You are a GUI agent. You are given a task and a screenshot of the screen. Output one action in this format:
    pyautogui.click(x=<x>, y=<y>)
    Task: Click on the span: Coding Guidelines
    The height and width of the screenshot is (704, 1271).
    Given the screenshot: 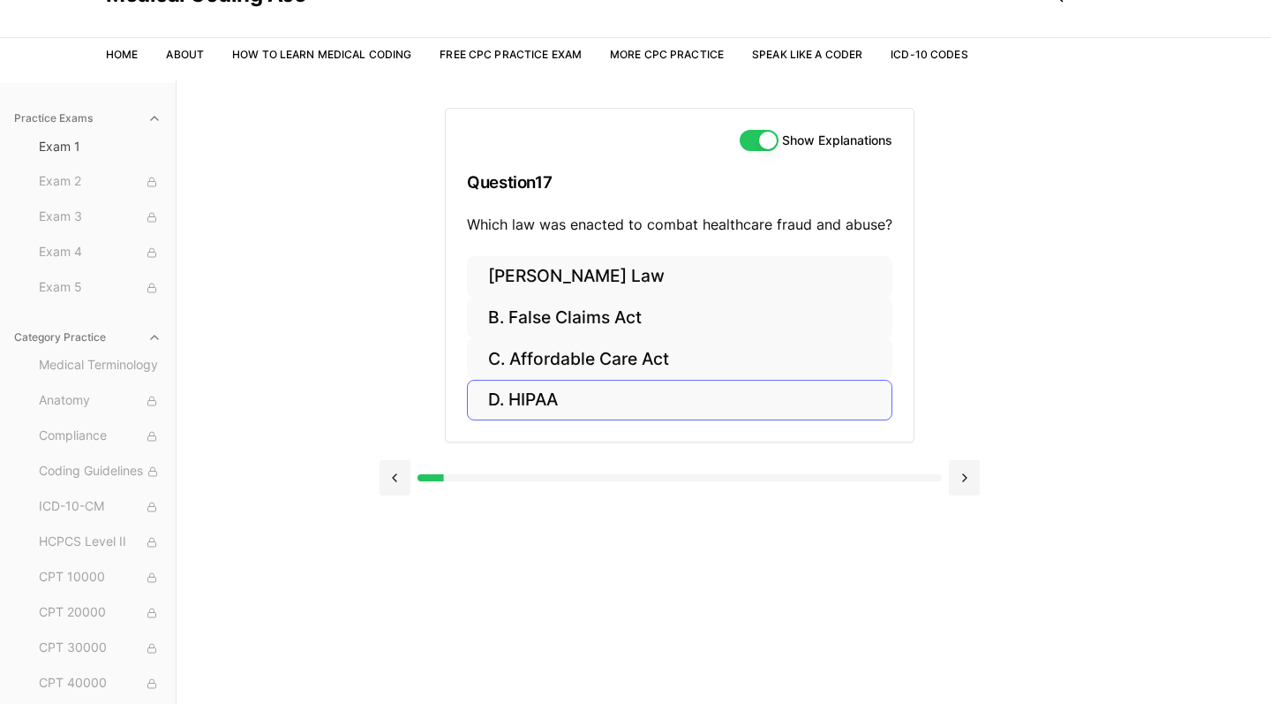 What is the action you would take?
    pyautogui.click(x=100, y=472)
    